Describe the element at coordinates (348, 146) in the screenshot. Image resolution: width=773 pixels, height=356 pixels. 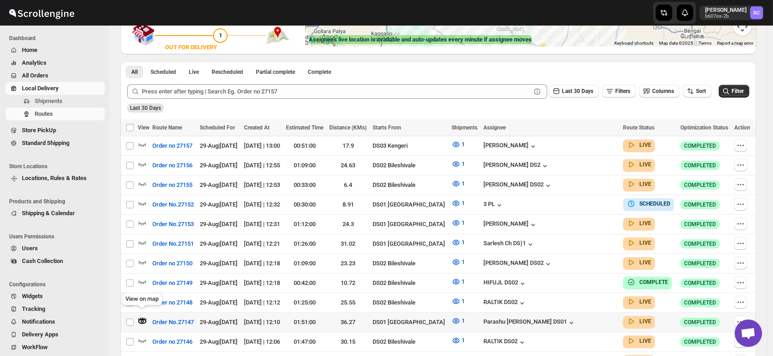
I see `div: 17.9` at that location.